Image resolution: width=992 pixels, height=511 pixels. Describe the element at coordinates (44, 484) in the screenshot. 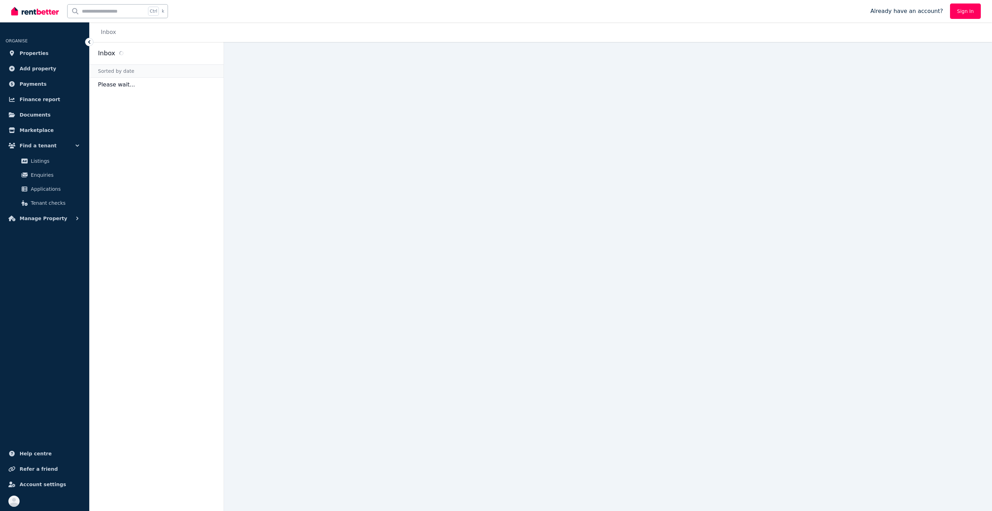

I see `a: Account settings` at that location.